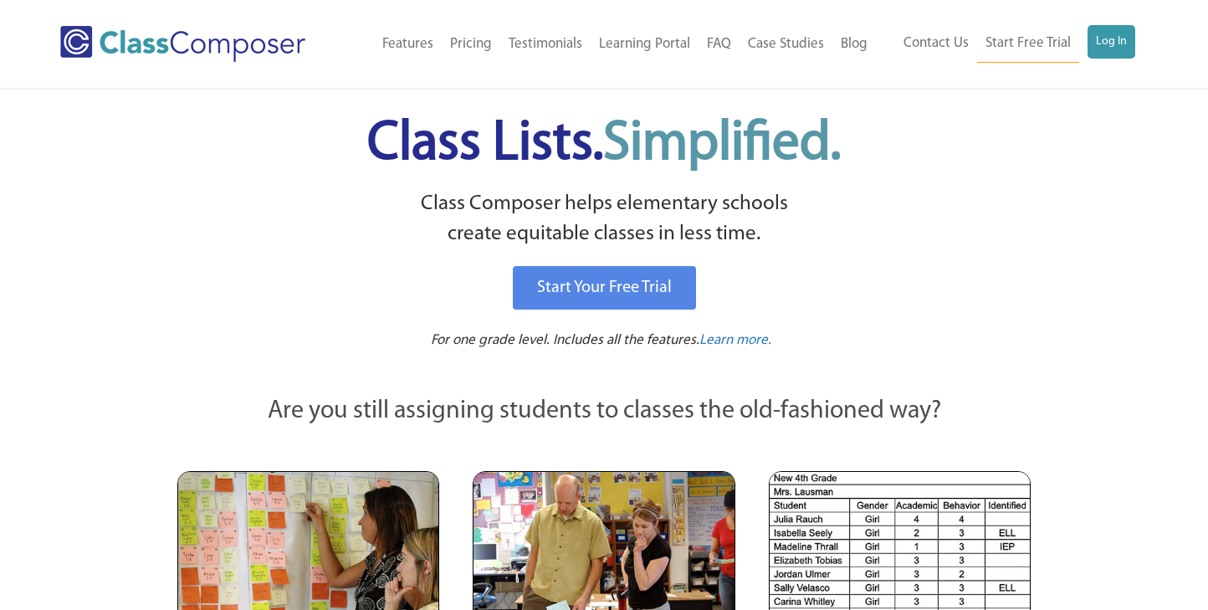  What do you see at coordinates (182, 44) in the screenshot?
I see `img: Class Composer` at bounding box center [182, 44].